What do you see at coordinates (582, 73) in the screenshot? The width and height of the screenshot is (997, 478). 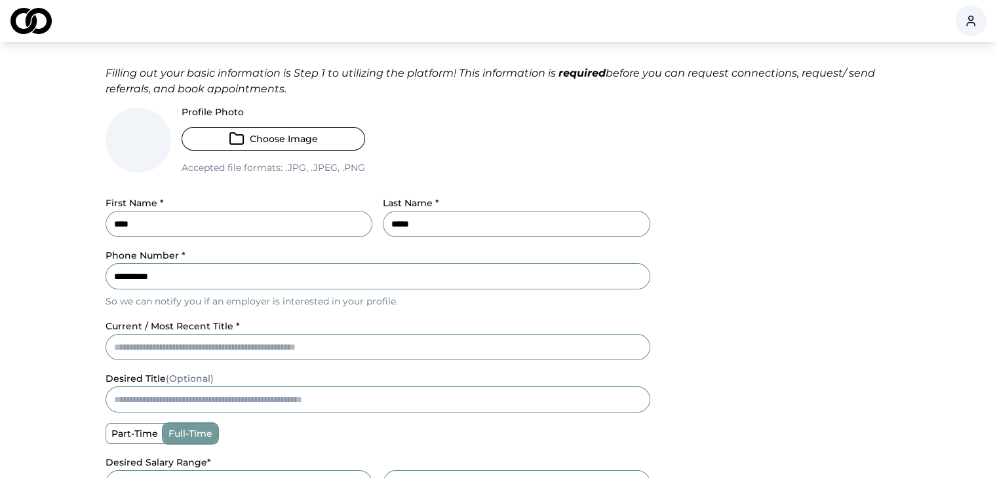 I see `strong: required` at bounding box center [582, 73].